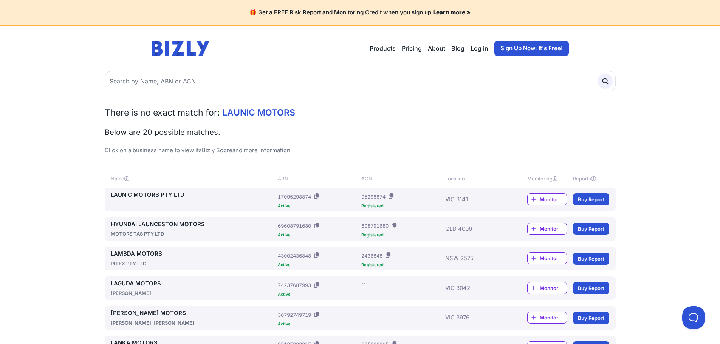 The height and width of the screenshot is (344, 720). What do you see at coordinates (162, 113) in the screenshot?
I see `span: There is no exact match for:` at bounding box center [162, 113].